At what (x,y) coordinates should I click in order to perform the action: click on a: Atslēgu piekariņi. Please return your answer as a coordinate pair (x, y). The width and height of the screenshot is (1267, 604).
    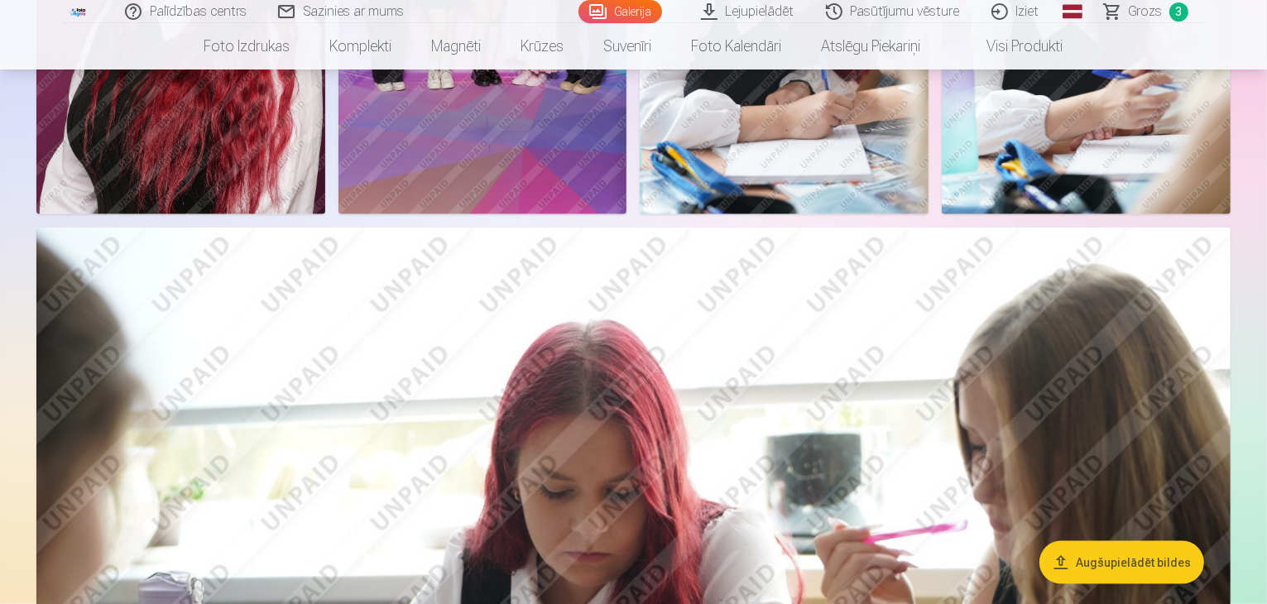
    Looking at the image, I should click on (871, 46).